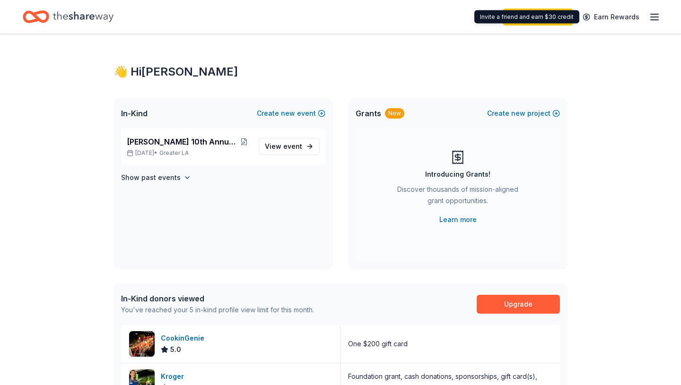  Describe the element at coordinates (518, 305) in the screenshot. I see `a: Upgrade` at that location.